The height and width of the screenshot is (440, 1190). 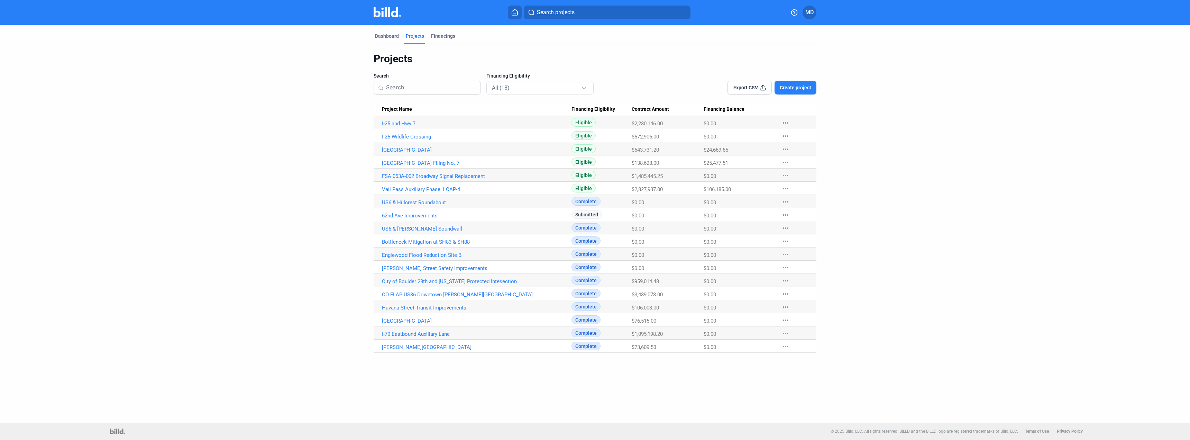 I want to click on a: I-25 and Hwy 7, so click(x=477, y=123).